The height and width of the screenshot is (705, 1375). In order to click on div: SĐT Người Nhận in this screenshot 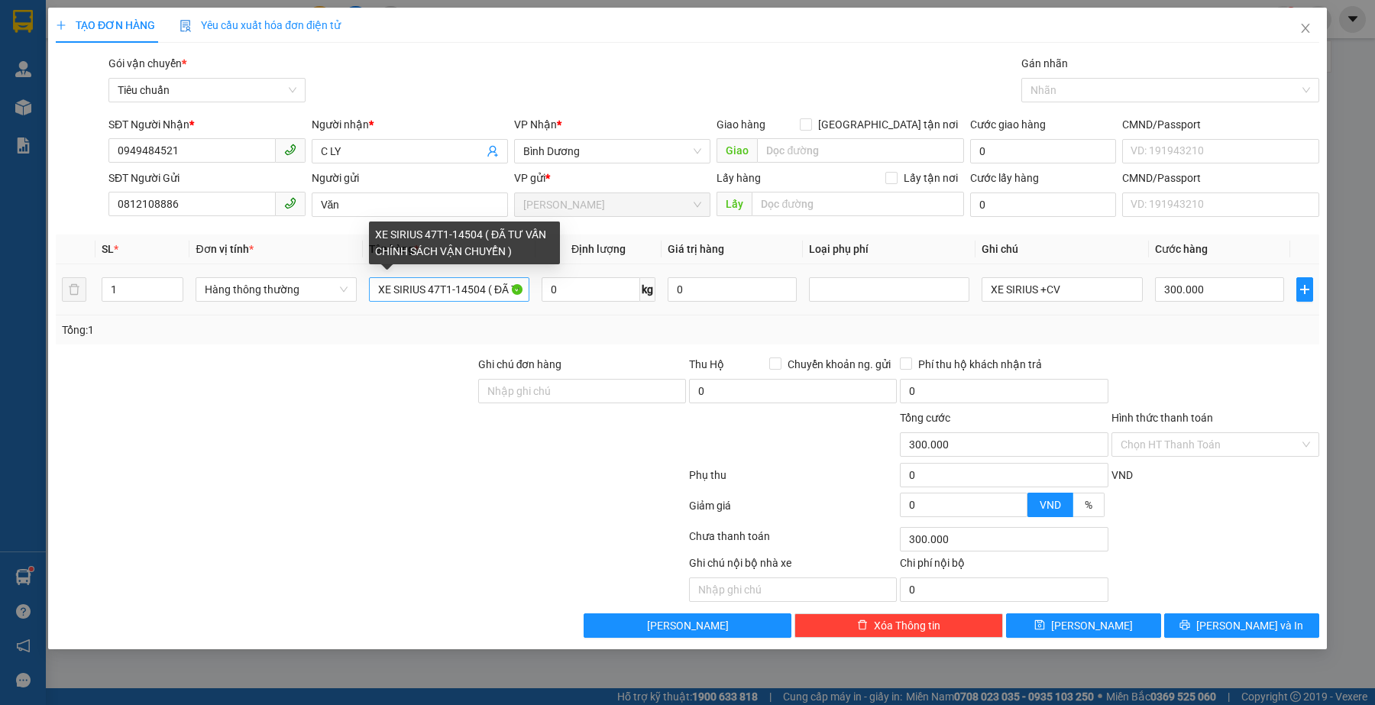, I will do `click(206, 125)`.